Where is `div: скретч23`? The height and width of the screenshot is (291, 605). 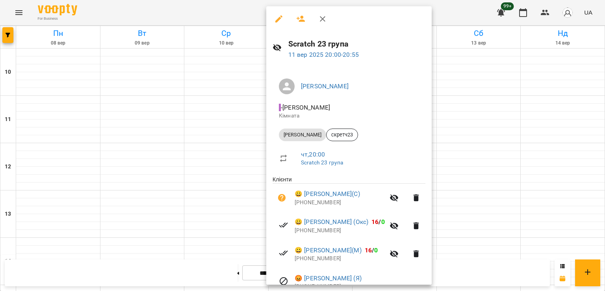 div: скретч23 is located at coordinates (342, 135).